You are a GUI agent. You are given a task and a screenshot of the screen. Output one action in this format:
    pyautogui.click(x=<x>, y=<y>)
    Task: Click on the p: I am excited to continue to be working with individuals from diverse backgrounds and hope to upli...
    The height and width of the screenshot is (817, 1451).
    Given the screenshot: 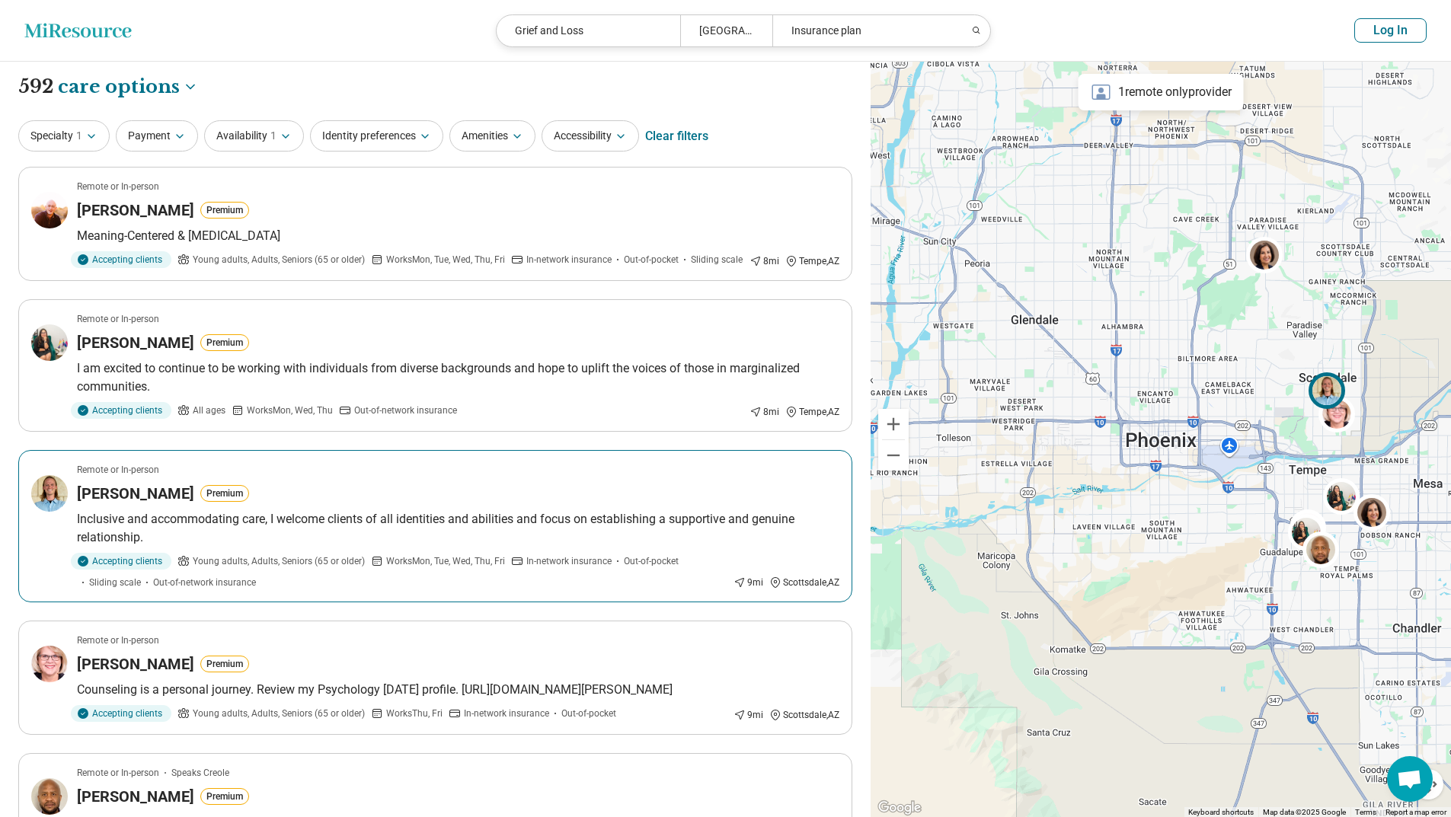 What is the action you would take?
    pyautogui.click(x=458, y=378)
    